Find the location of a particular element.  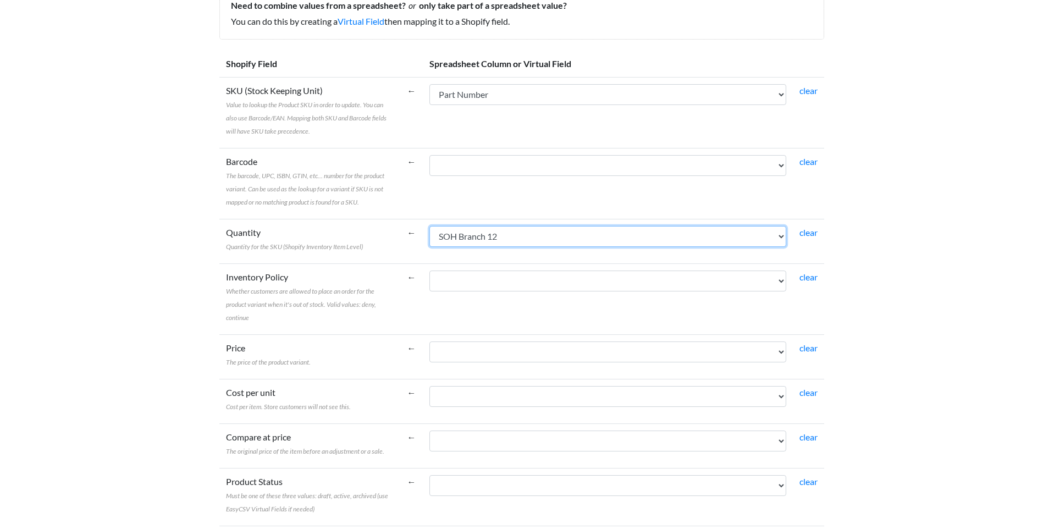

p: You can do this by creating a then mapping it to a Shopify field. is located at coordinates (522, 21).